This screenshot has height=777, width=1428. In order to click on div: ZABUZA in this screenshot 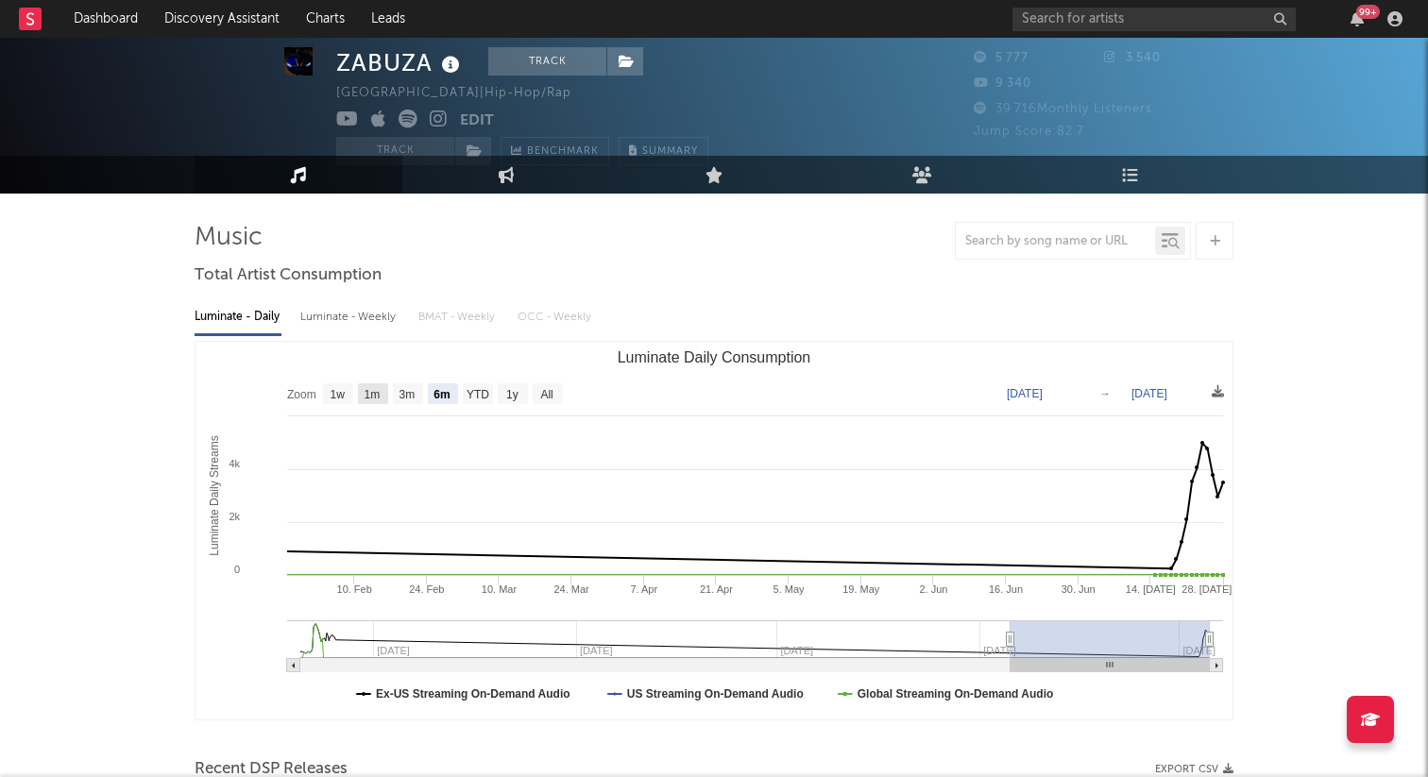, I will do `click(400, 62)`.